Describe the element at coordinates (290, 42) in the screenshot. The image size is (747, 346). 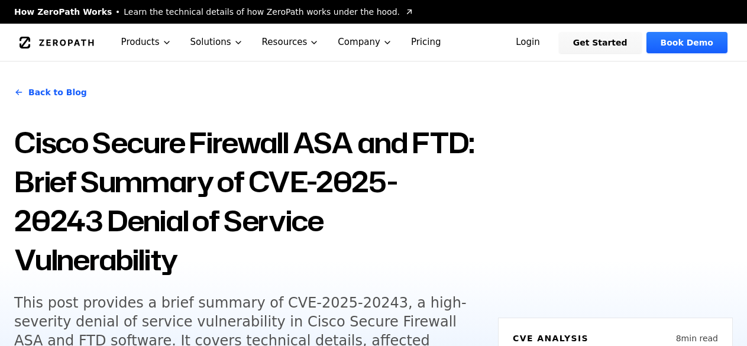
I see `button: Resources` at that location.